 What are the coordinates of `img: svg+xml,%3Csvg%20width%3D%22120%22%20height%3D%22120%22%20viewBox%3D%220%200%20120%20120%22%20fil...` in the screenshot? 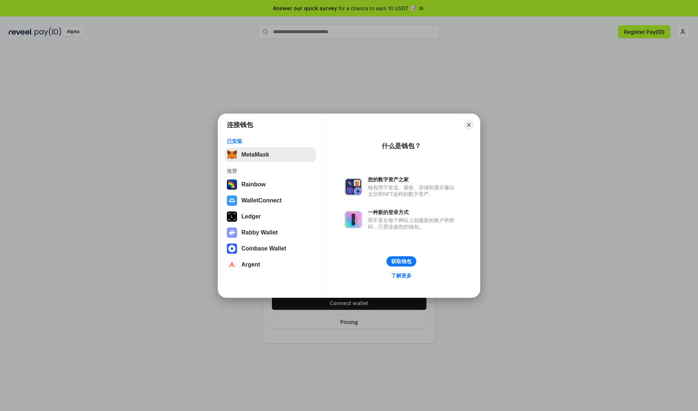 It's located at (232, 184).